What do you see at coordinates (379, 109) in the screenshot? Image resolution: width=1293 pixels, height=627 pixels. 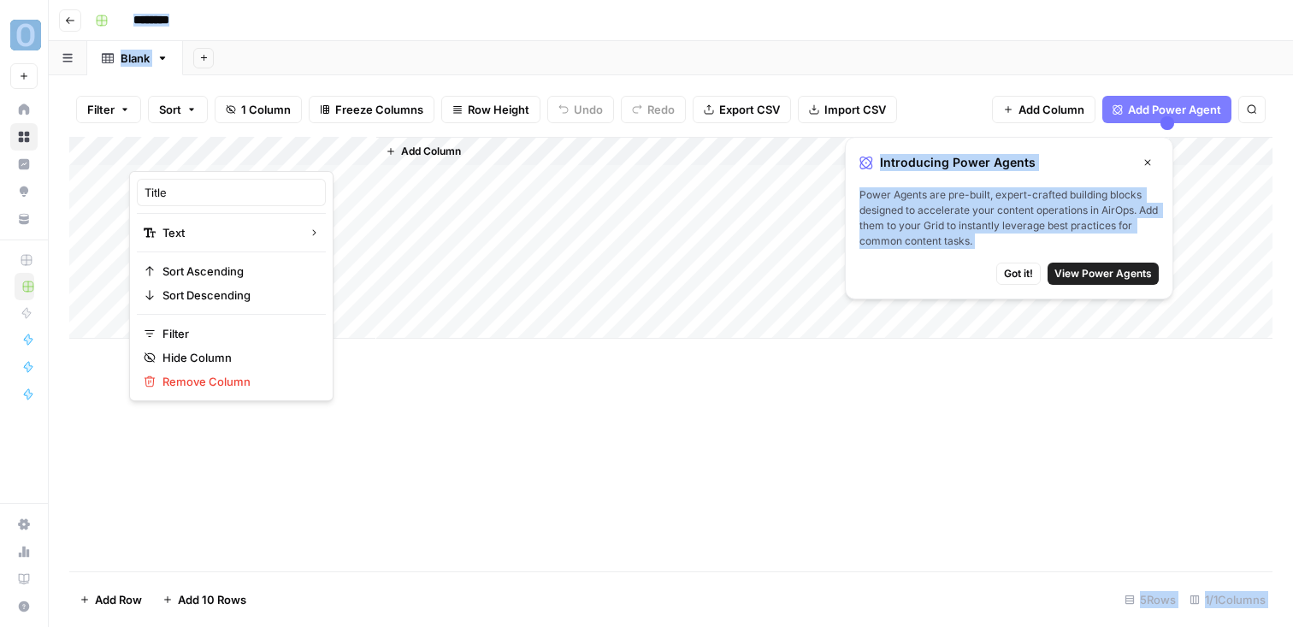 I see `span: Freeze Columns` at bounding box center [379, 109].